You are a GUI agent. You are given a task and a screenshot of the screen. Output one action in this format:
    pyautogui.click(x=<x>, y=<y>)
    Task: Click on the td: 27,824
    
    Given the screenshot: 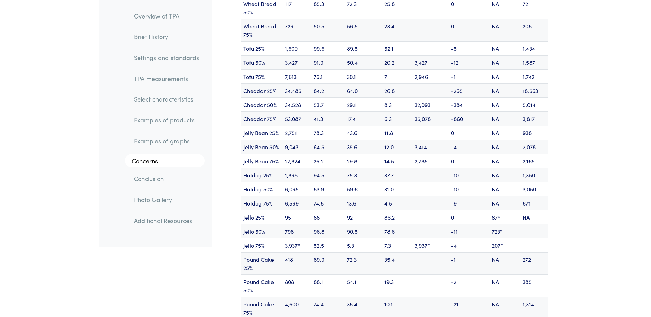 What is the action you would take?
    pyautogui.click(x=297, y=161)
    